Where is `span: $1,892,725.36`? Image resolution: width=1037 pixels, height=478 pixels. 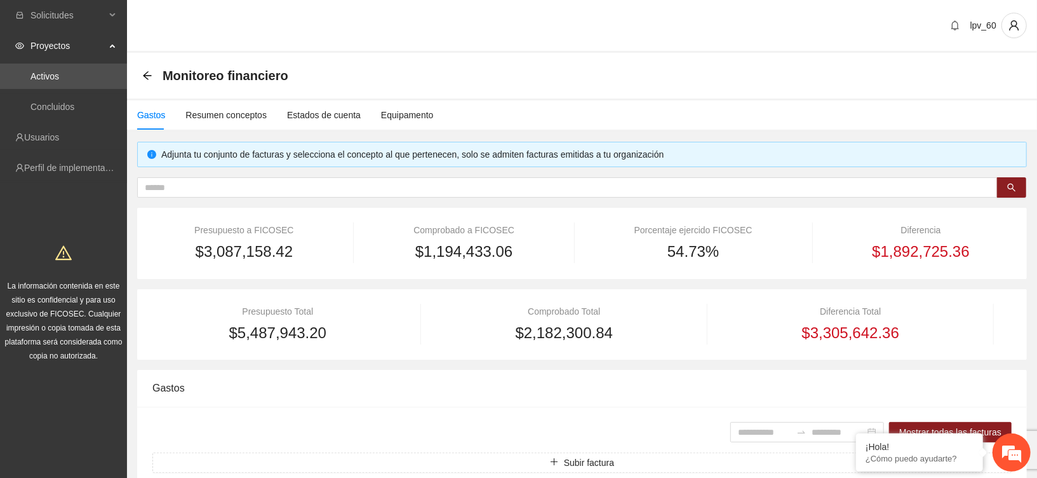
span: $1,892,725.36 is located at coordinates (921, 252).